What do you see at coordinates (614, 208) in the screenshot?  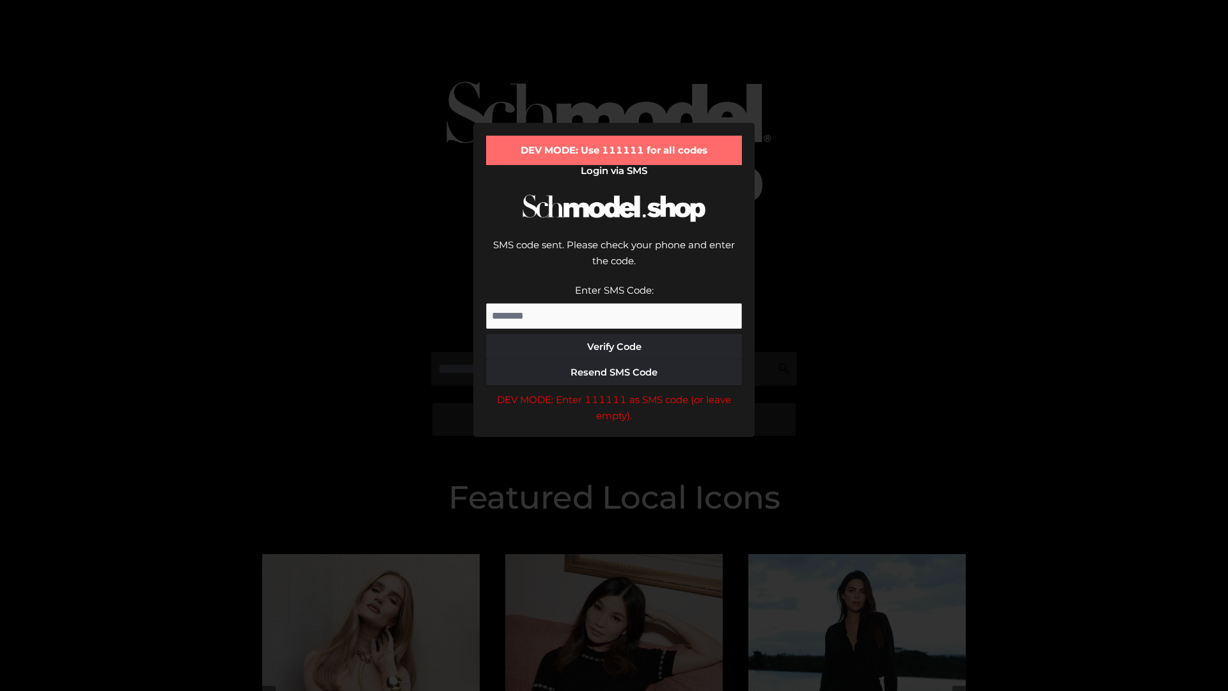 I see `img: Schmodel Logo` at bounding box center [614, 208].